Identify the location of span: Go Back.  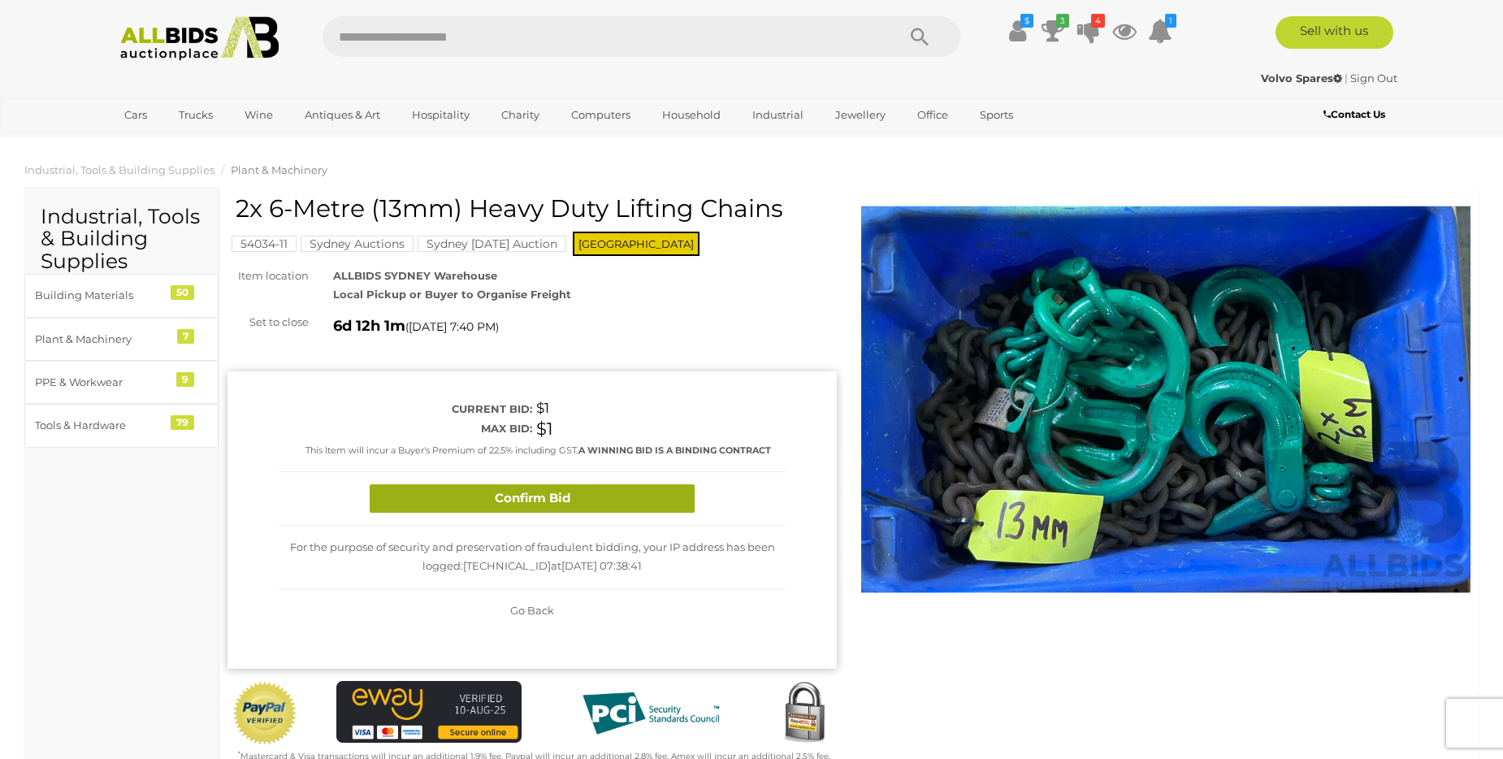
(532, 610).